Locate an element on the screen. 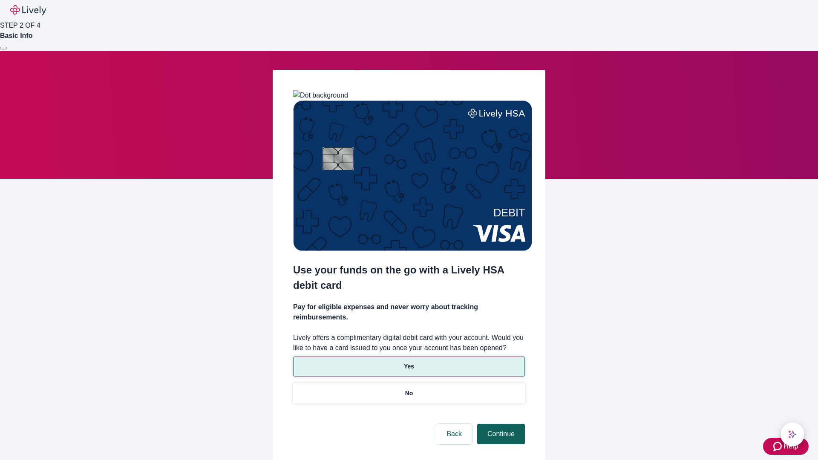 The image size is (818, 460). h4: Pay for eligible expenses and never worry about tracking reimbursements. is located at coordinates (409, 312).